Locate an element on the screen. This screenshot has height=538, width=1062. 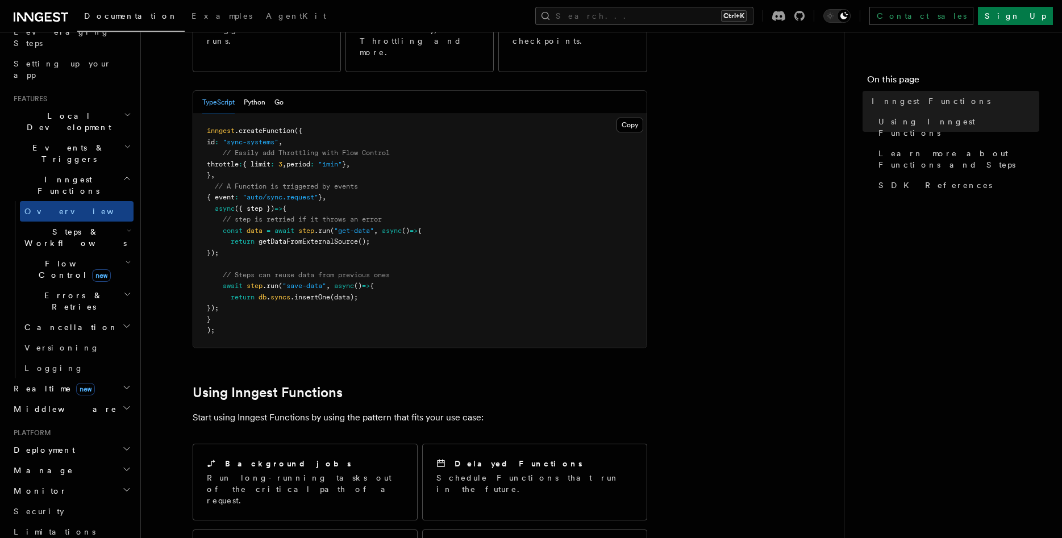
span: // Steps can reuse data from previous ones is located at coordinates (306, 275).